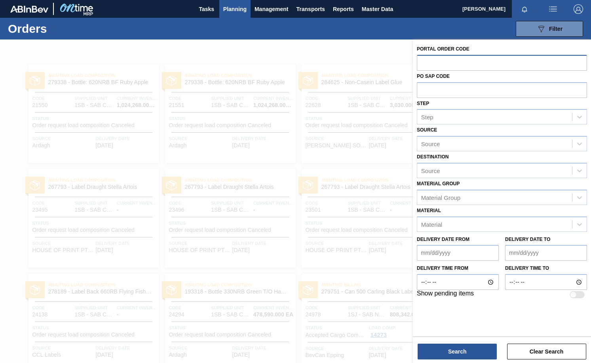 The height and width of the screenshot is (363, 591). Describe the element at coordinates (431, 224) in the screenshot. I see `div: Material` at that location.